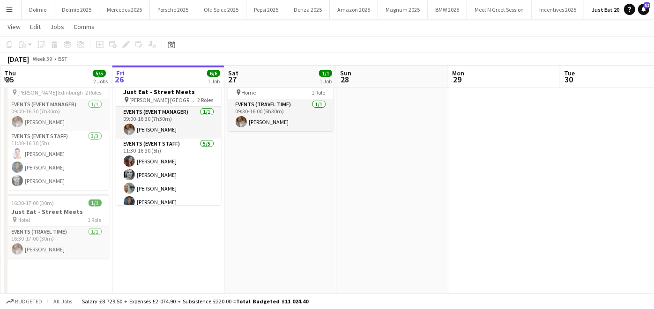 Image resolution: width=654 pixels, height=309 pixels. Describe the element at coordinates (609, 9) in the screenshot. I see `button: Just Eat 2025` at that location.